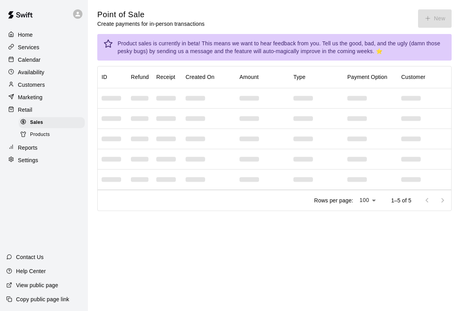 The width and height of the screenshot is (461, 311). I want to click on div: Customers, so click(44, 85).